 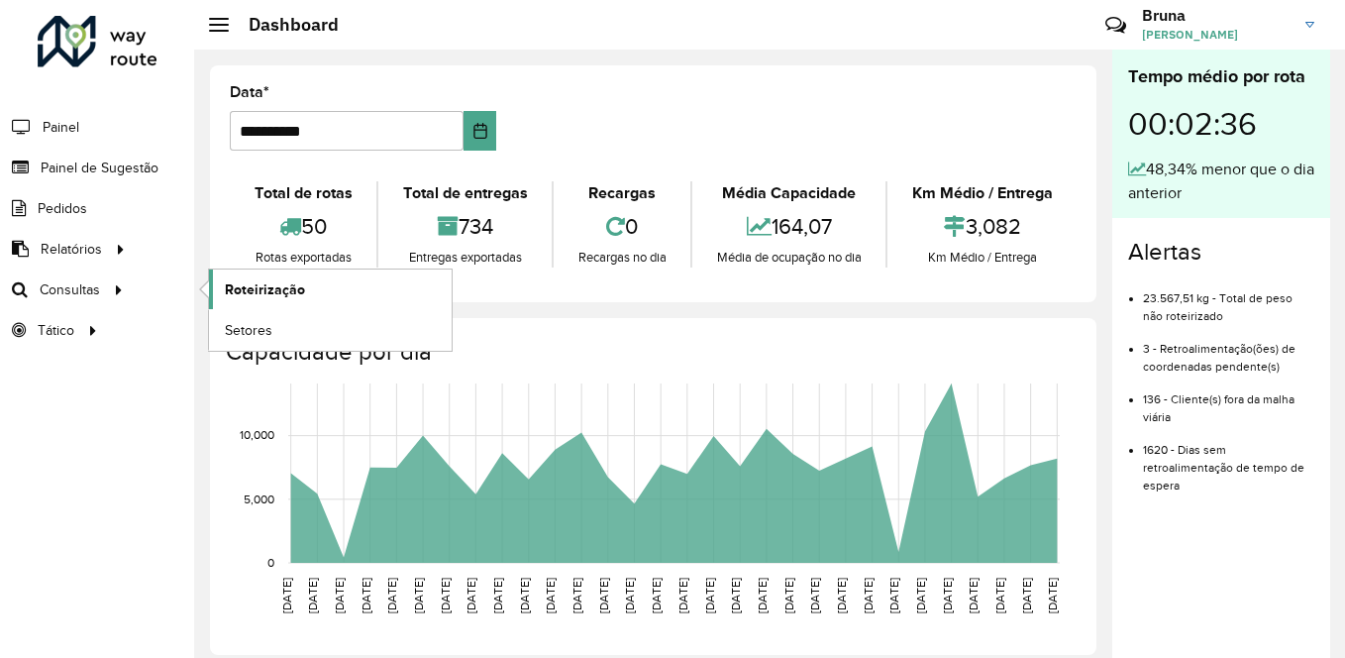 What do you see at coordinates (1115, 25) in the screenshot?
I see `a: Contato Rápido` at bounding box center [1115, 25].